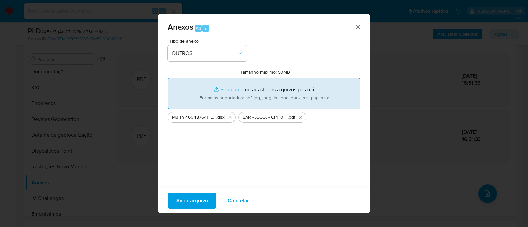 Image resolution: width=528 pixels, height=227 pixels. I want to click on span: Mulan 460487641_2025_08_27_07_44_52, so click(194, 117).